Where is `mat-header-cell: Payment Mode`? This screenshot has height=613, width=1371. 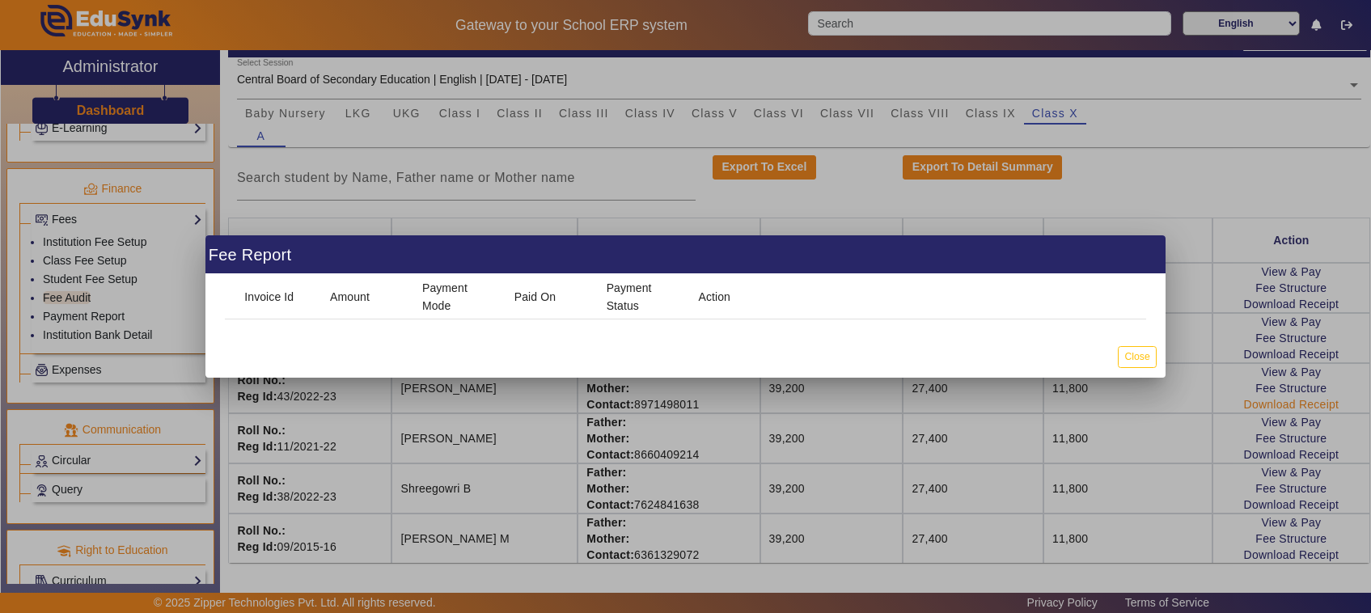
mat-header-cell: Payment Mode is located at coordinates (456, 297).